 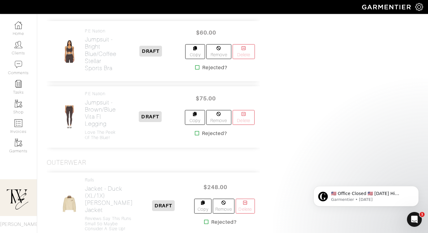 What do you see at coordinates (206, 32) in the screenshot?
I see `span: $60.00` at bounding box center [206, 32].